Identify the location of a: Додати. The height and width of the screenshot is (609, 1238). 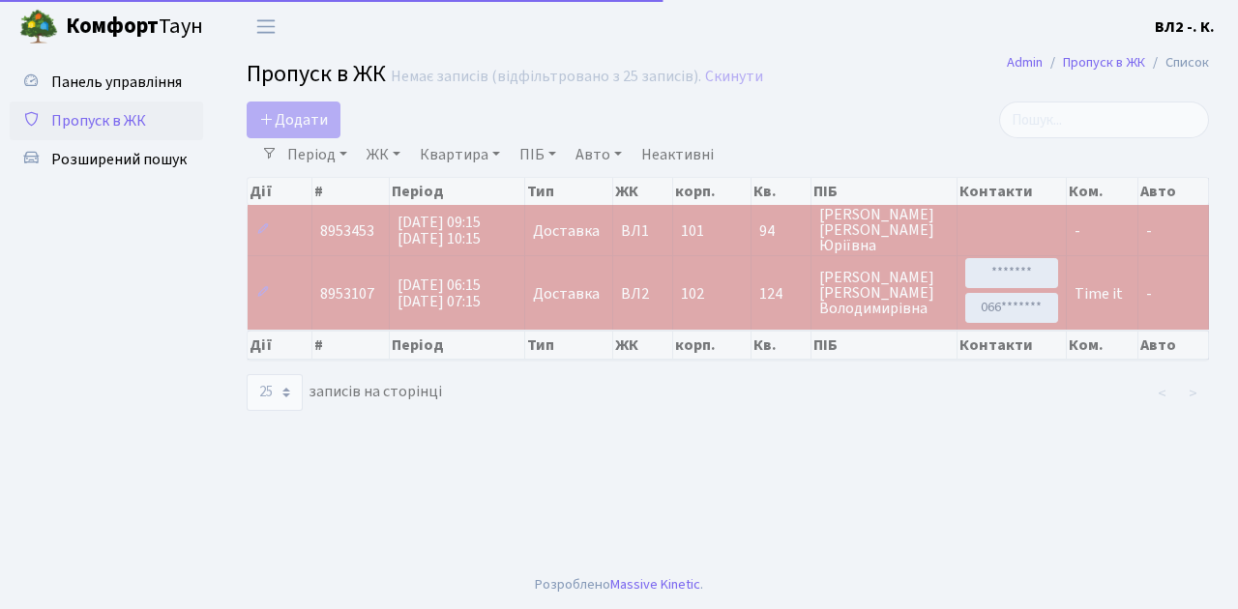
(293, 120).